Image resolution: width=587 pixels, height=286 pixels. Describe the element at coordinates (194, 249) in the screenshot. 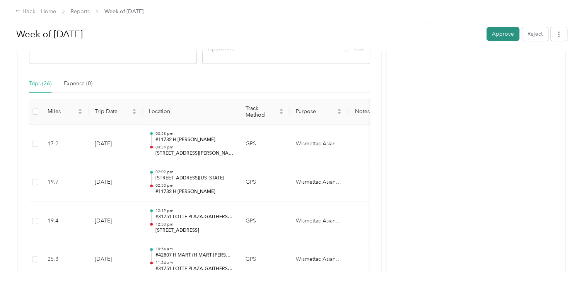

I see `p: 10:54 am` at that location.